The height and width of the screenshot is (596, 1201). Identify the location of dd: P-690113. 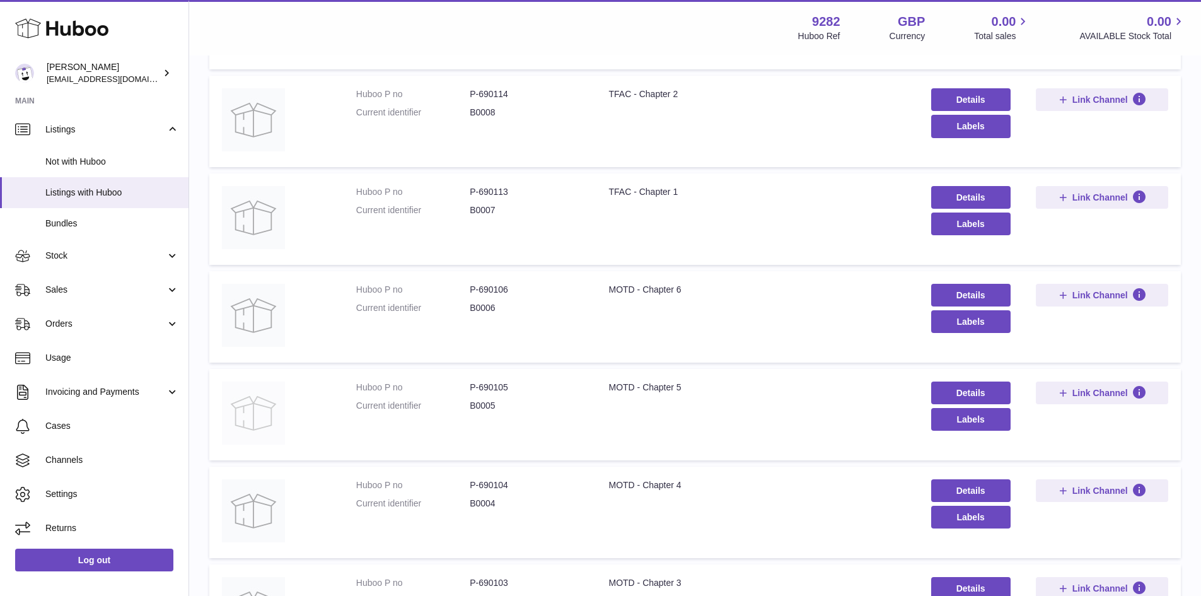
(527, 192).